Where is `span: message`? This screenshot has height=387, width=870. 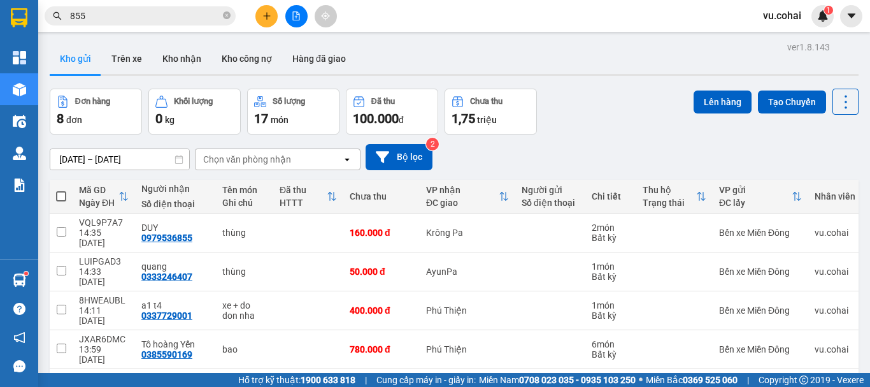
span: message is located at coordinates (19, 366).